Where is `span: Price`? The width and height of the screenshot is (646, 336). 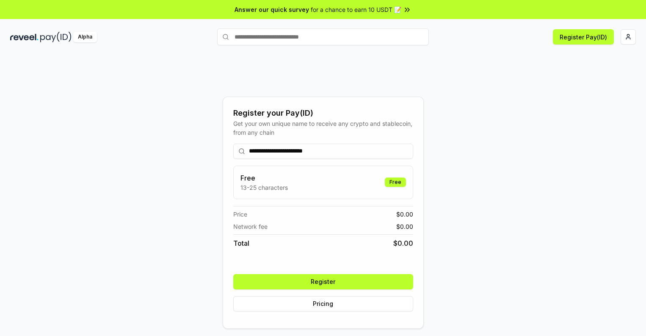 span: Price is located at coordinates (240, 214).